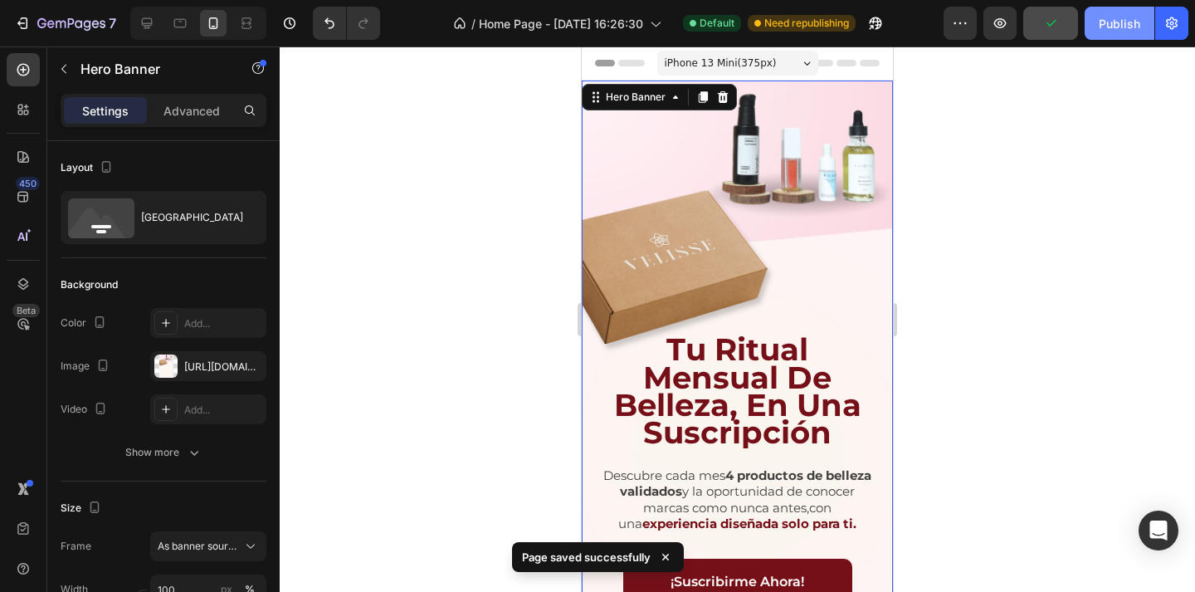 This screenshot has width=1195, height=592. Describe the element at coordinates (86, 409) in the screenshot. I see `div: Video` at that location.